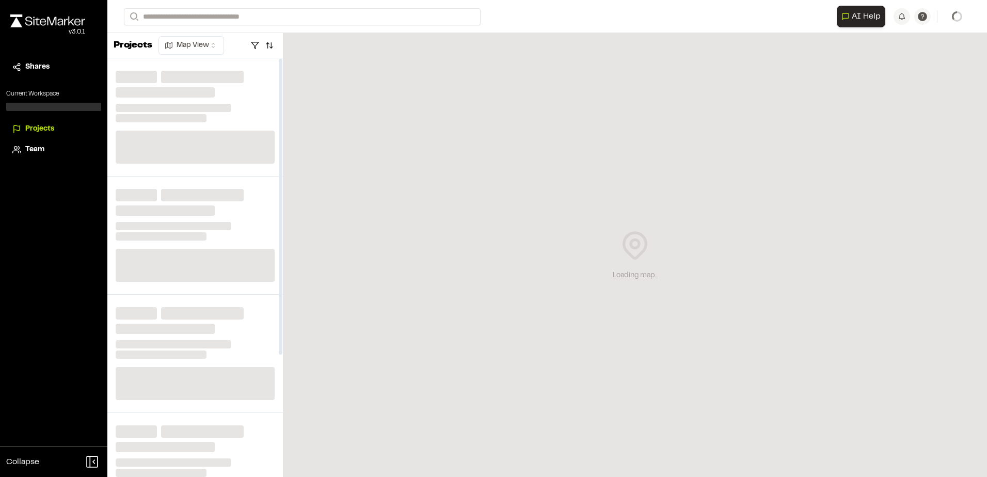 Image resolution: width=987 pixels, height=477 pixels. Describe the element at coordinates (37, 67) in the screenshot. I see `span: Shares` at that location.